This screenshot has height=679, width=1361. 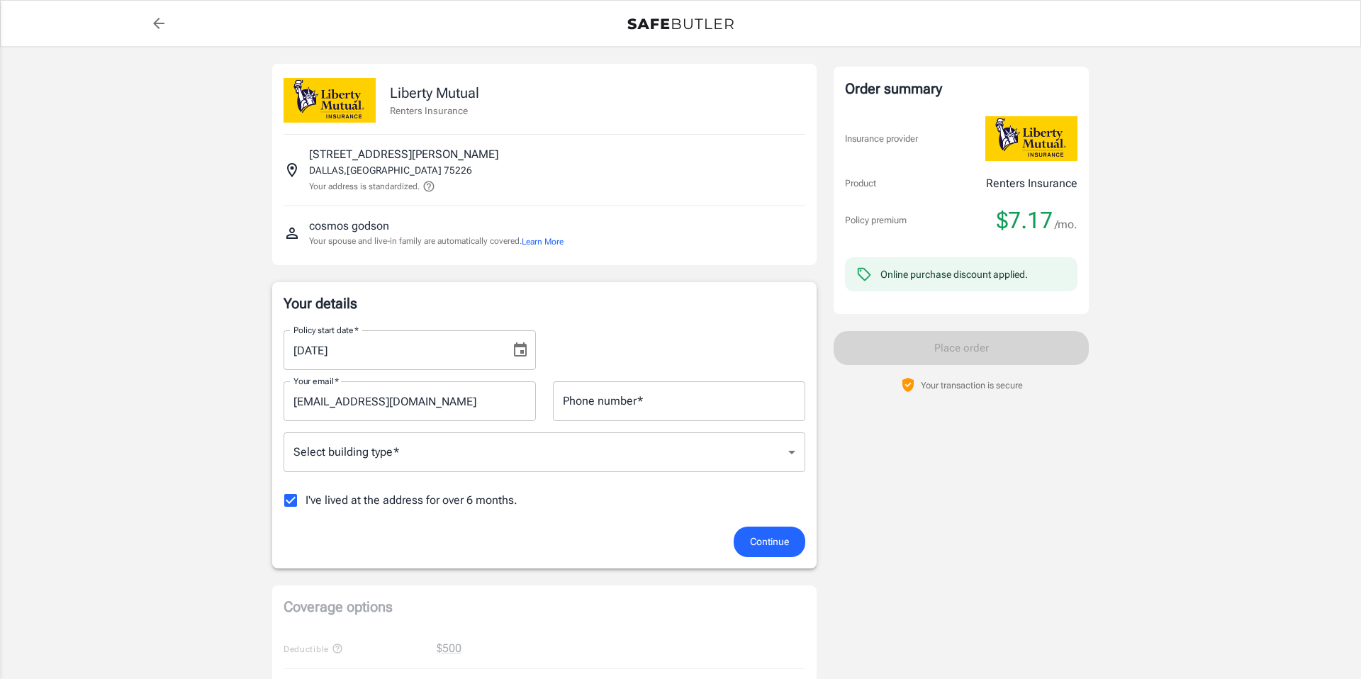 What do you see at coordinates (769, 542) in the screenshot?
I see `button: Continue` at bounding box center [769, 542].